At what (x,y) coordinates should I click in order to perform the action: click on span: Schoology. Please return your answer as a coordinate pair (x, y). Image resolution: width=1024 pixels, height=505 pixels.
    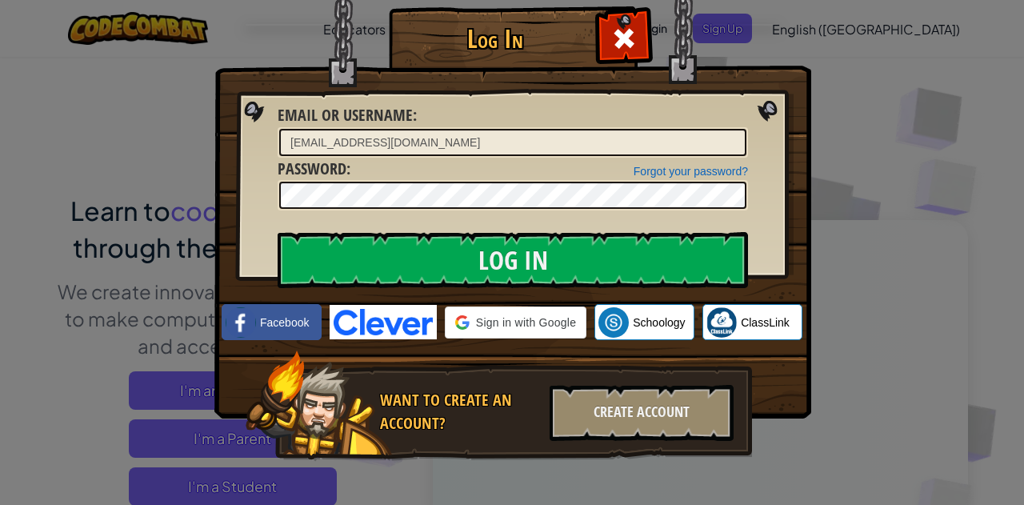
    Looking at the image, I should click on (658, 322).